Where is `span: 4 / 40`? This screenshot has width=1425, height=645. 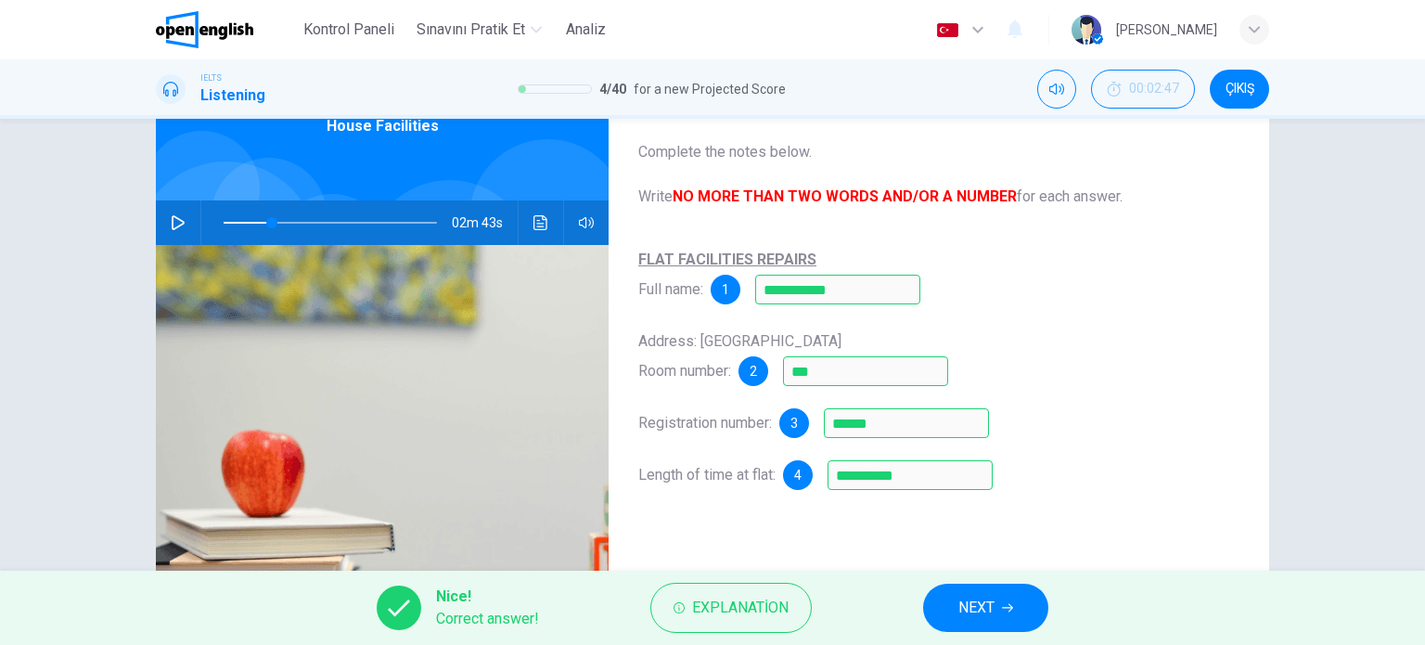 span: 4 / 40 is located at coordinates (612, 89).